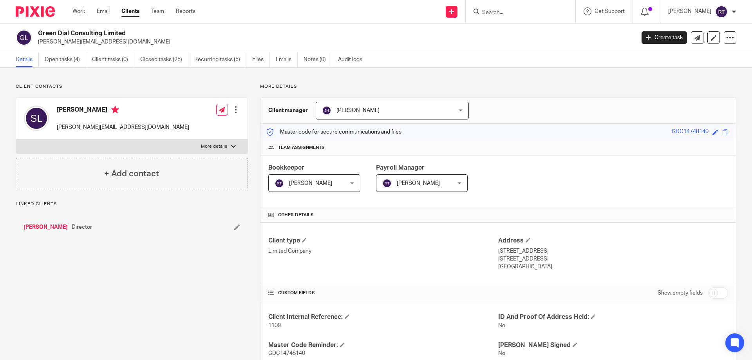  I want to click on h2: Green Dial Consulting Limited, so click(274, 33).